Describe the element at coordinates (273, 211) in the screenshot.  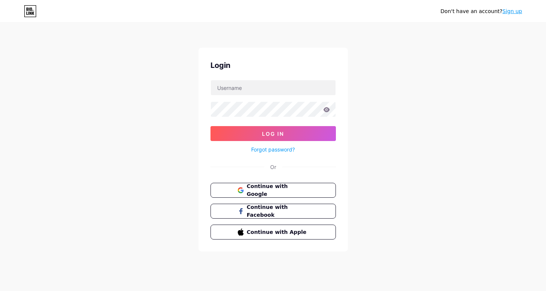
I see `button: Continue with Facebook` at that location.